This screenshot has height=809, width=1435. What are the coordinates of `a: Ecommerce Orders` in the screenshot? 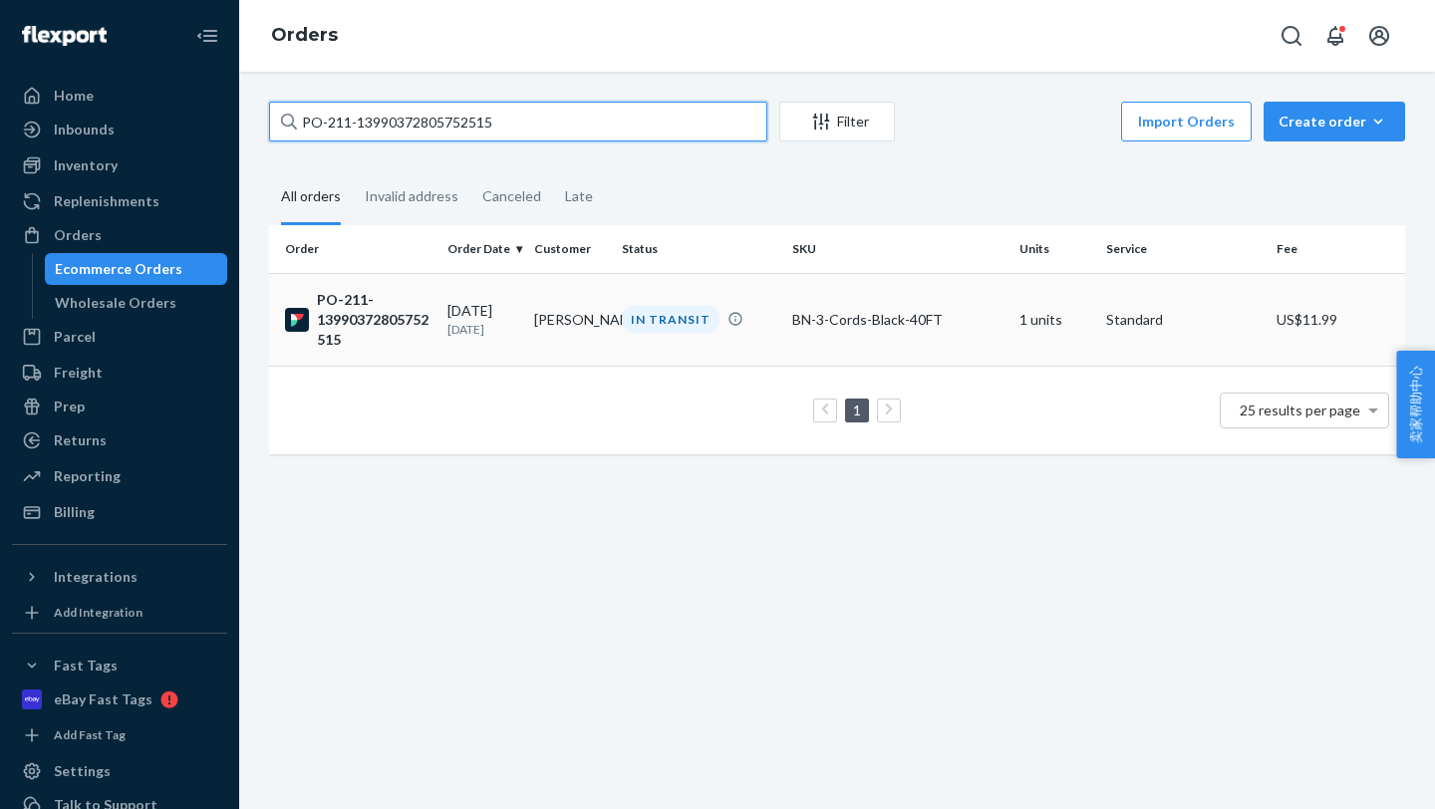 It's located at (136, 269).